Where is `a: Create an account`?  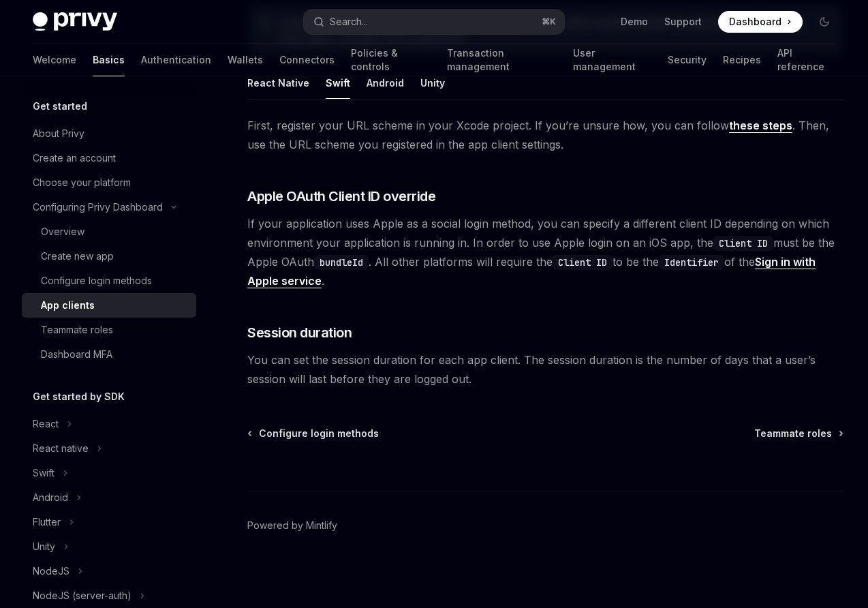
a: Create an account is located at coordinates (109, 158).